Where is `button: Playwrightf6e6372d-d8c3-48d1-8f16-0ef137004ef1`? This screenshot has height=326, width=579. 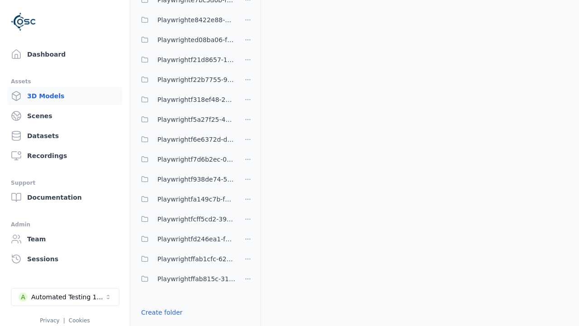
button: Playwrightf6e6372d-d8c3-48d1-8f16-0ef137004ef1 is located at coordinates (185, 139).